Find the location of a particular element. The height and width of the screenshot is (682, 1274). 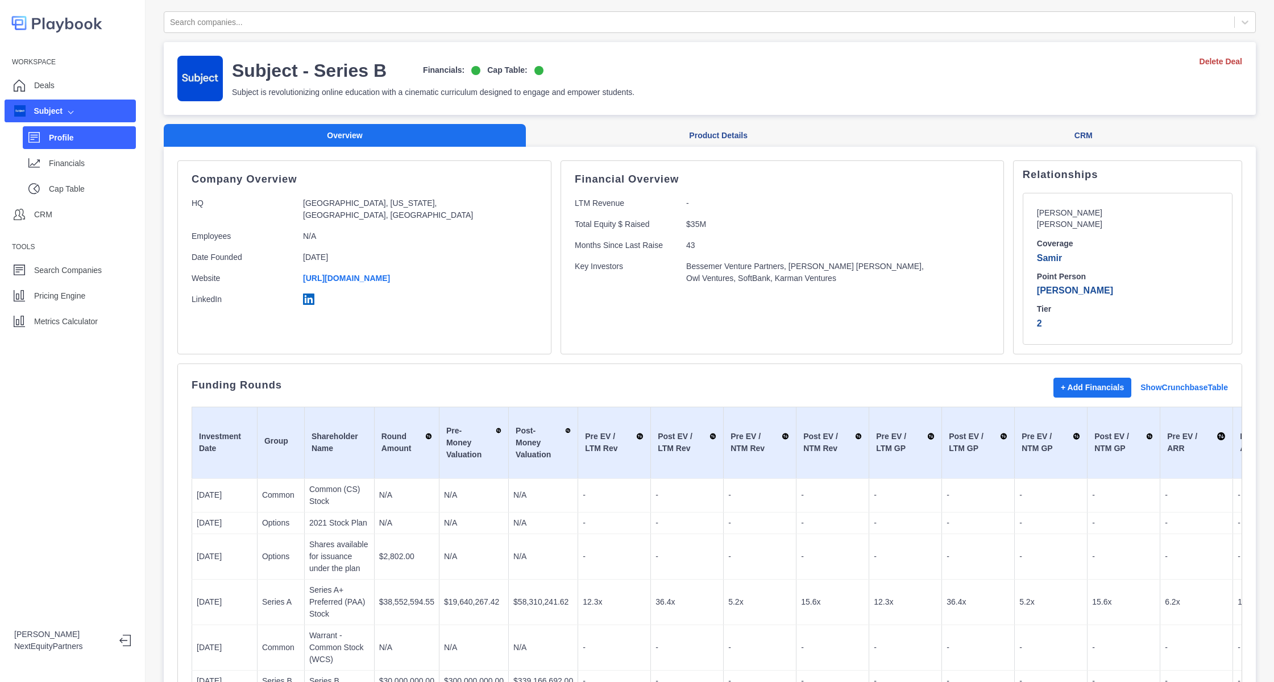

p: Website is located at coordinates (243, 278).